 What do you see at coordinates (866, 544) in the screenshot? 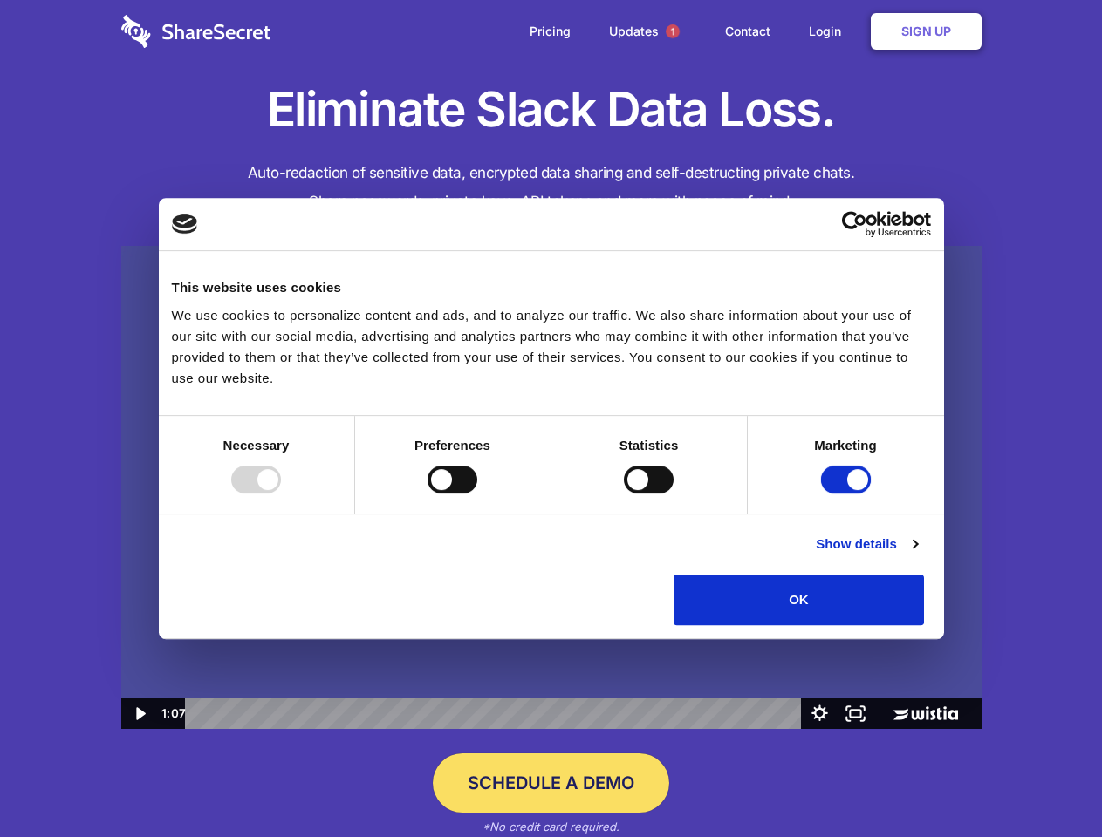
I see `a: Show details` at bounding box center [866, 544].